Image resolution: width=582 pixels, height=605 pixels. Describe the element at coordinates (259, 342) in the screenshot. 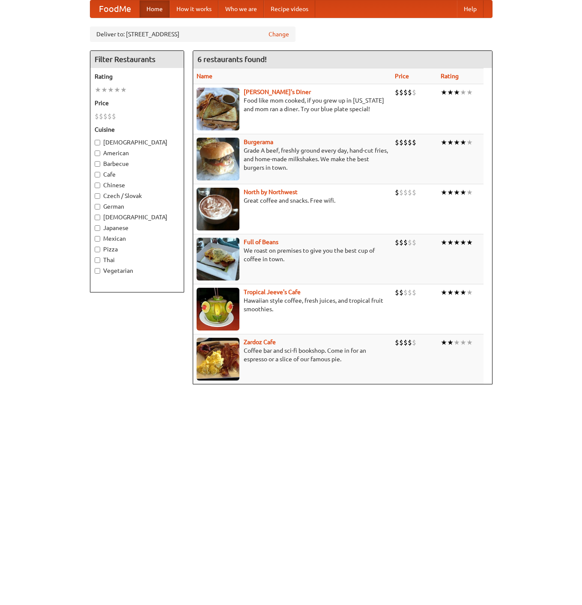

I see `b: Zardoz Cafe` at that location.